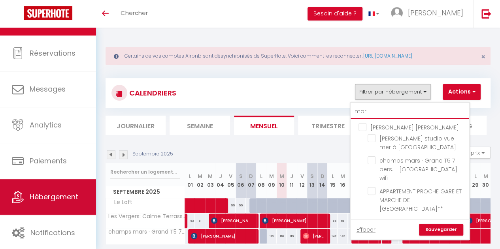 The width and height of the screenshot is (500, 249). I want to click on th: 12, so click(302, 180).